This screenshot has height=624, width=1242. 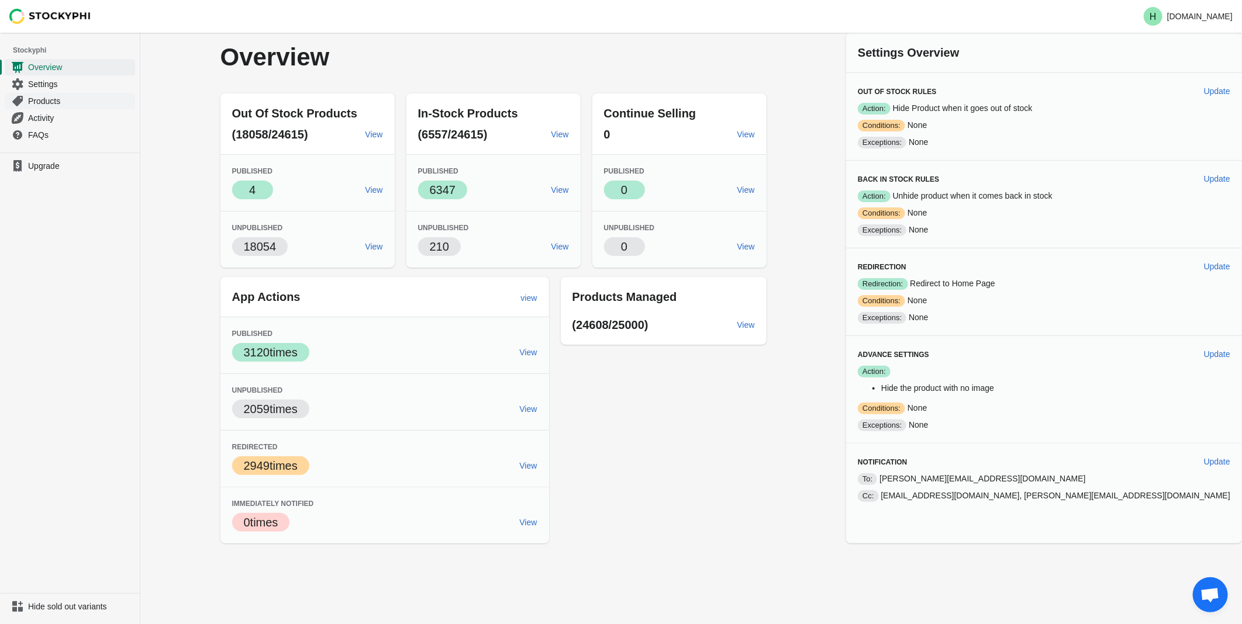 What do you see at coordinates (252, 190) in the screenshot?
I see `span: 4` at bounding box center [252, 190].